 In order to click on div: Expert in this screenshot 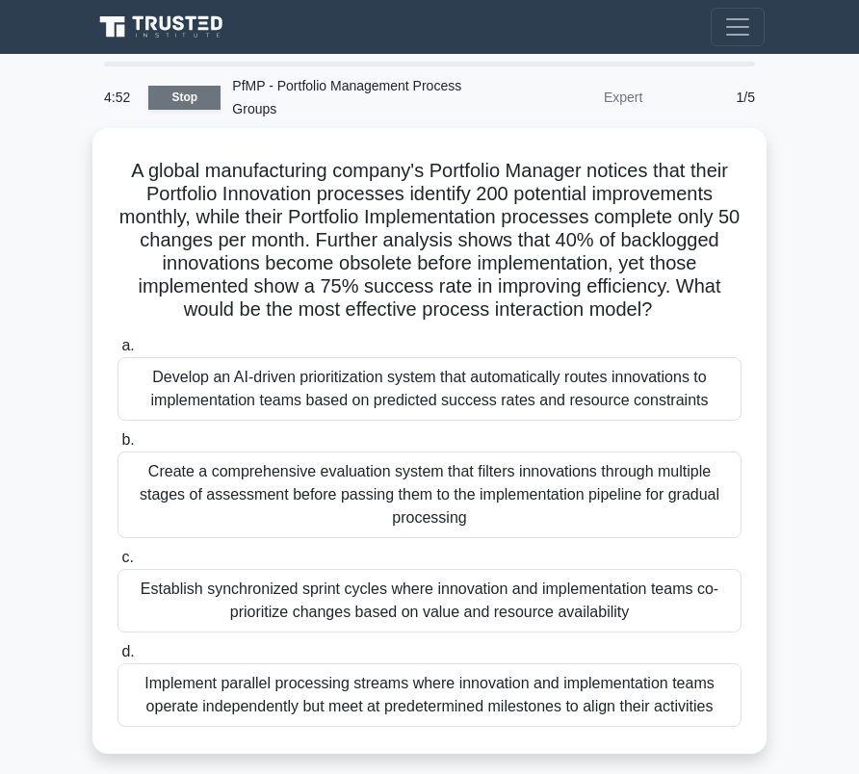, I will do `click(569, 97)`.